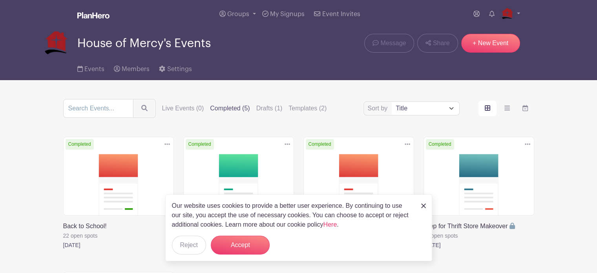 This screenshot has height=273, width=597. What do you see at coordinates (144, 43) in the screenshot?
I see `span: House of Mercy's Events` at bounding box center [144, 43].